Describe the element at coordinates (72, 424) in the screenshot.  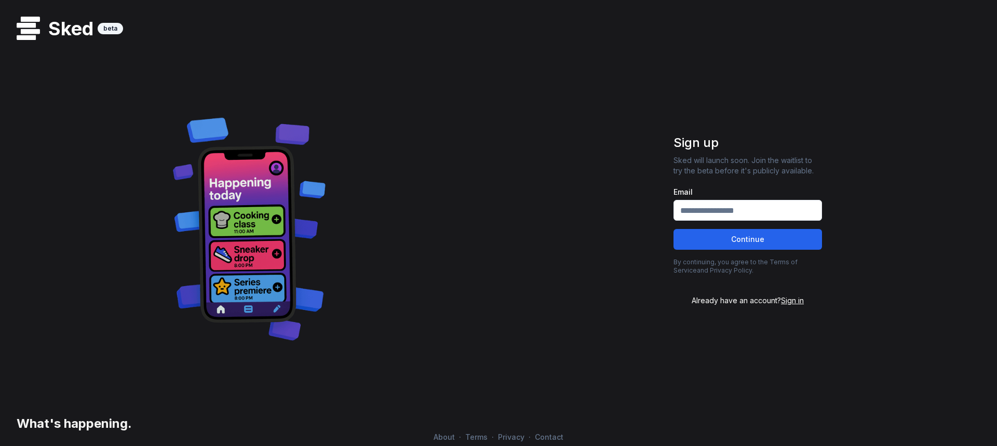
I see `h3: What's happening.` at that location.